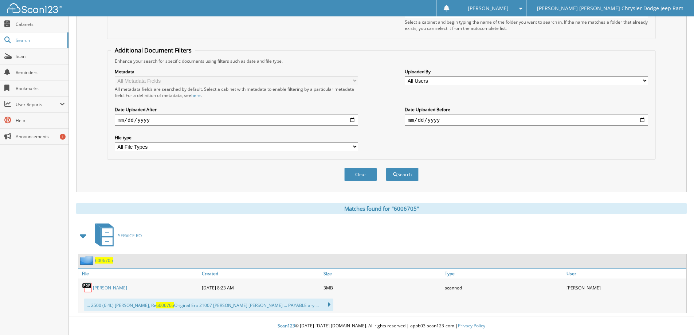  What do you see at coordinates (40, 56) in the screenshot?
I see `span: Scan` at bounding box center [40, 56].